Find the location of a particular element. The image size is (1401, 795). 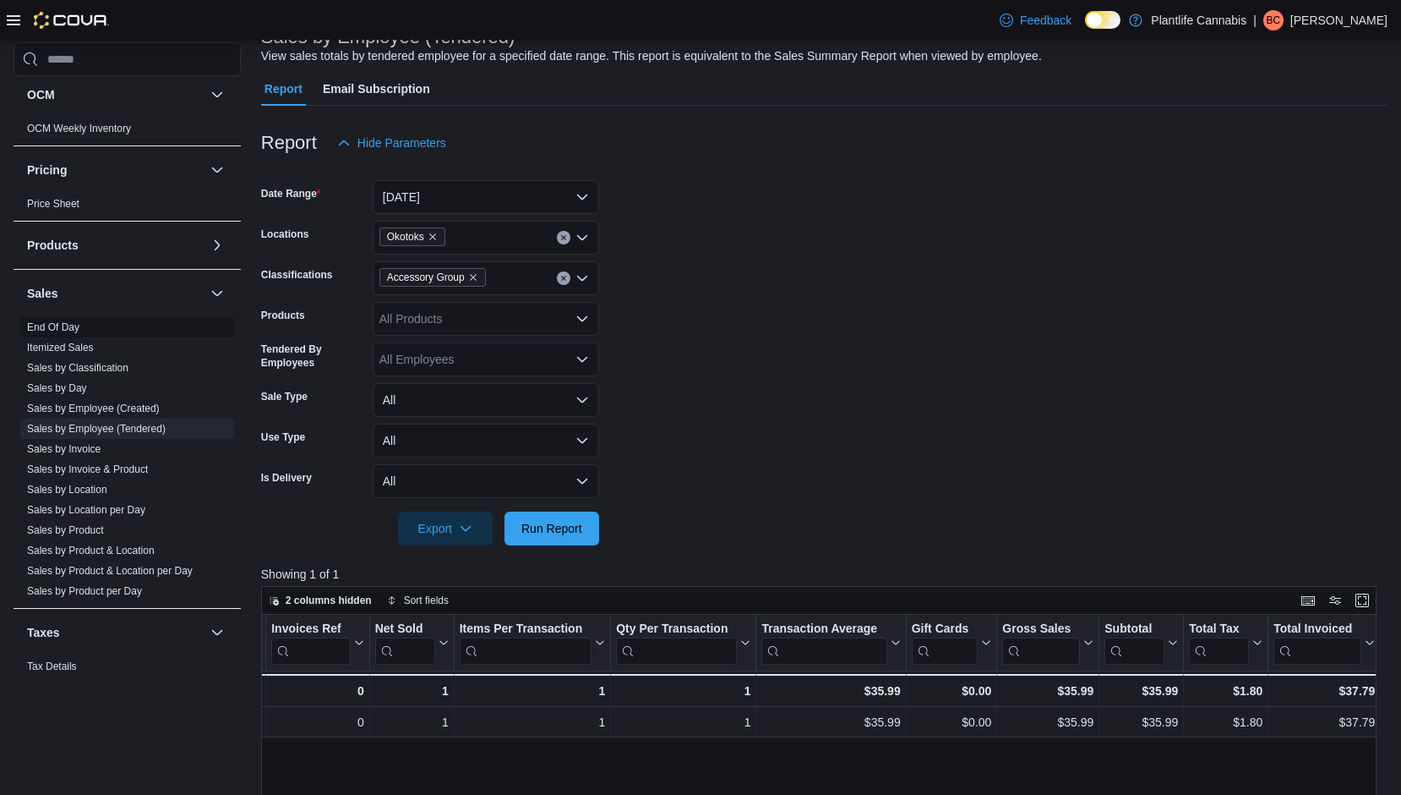

button: Hide Parameters is located at coordinates (391, 143).